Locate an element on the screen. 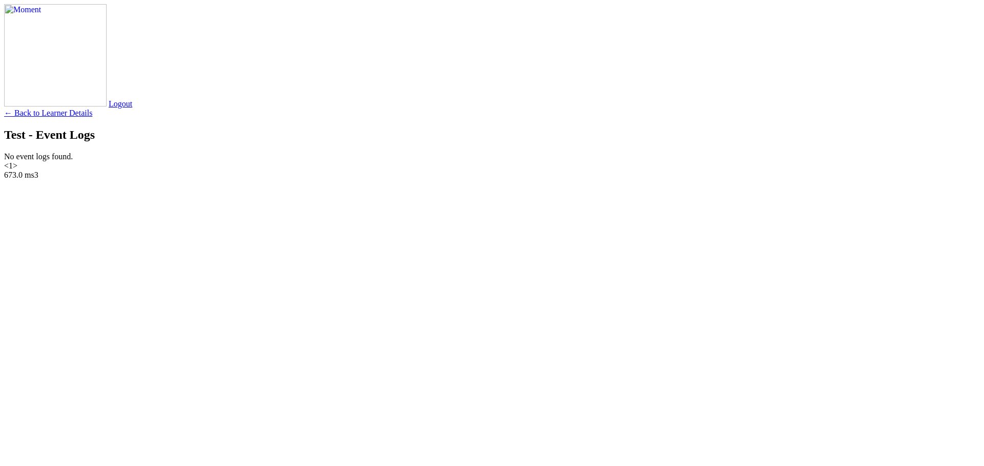 The image size is (984, 466). img: Moment is located at coordinates (55, 55).